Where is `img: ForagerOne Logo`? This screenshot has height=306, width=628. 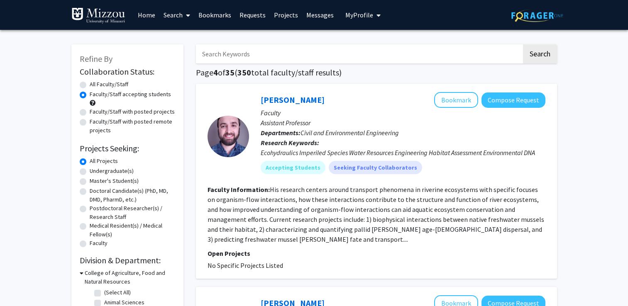 img: ForagerOne Logo is located at coordinates (537, 15).